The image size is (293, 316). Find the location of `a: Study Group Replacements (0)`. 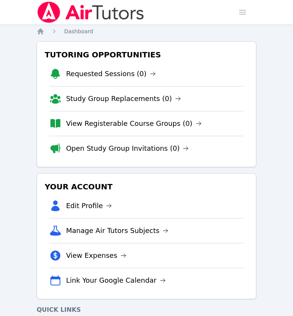

a: Study Group Replacements (0) is located at coordinates (123, 99).